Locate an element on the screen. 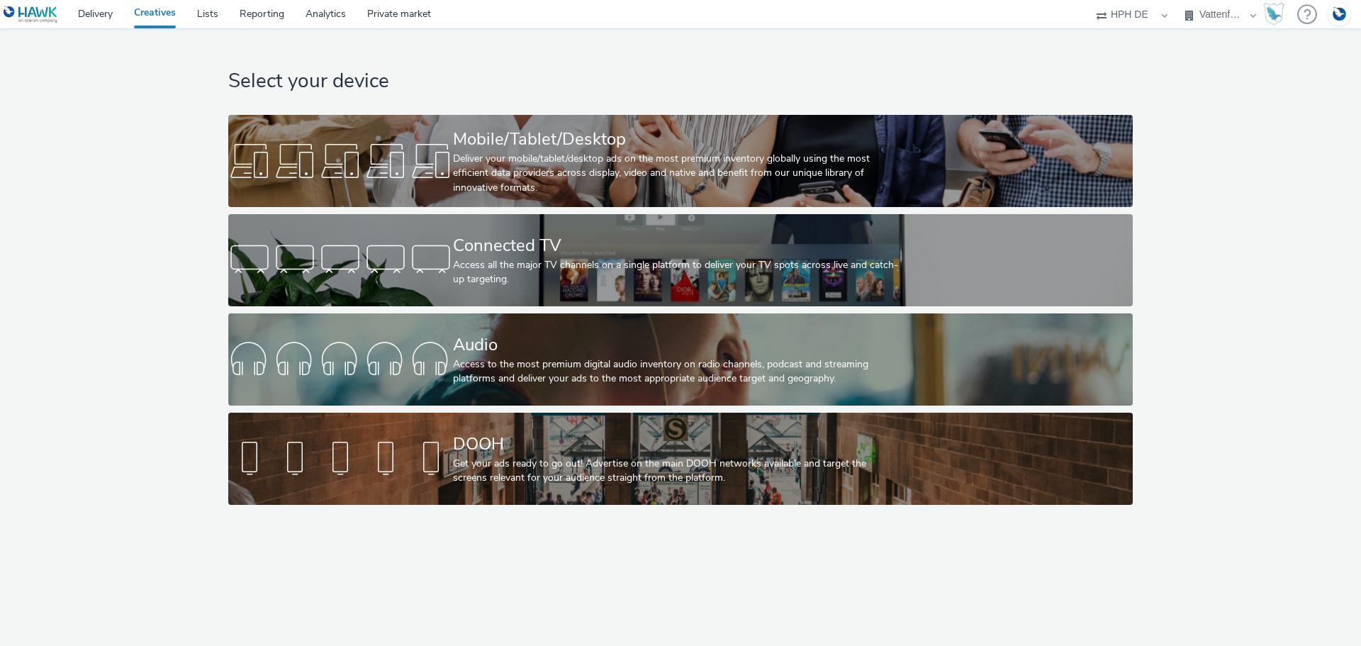 The width and height of the screenshot is (1361, 646). h1: Select your device is located at coordinates (680, 82).